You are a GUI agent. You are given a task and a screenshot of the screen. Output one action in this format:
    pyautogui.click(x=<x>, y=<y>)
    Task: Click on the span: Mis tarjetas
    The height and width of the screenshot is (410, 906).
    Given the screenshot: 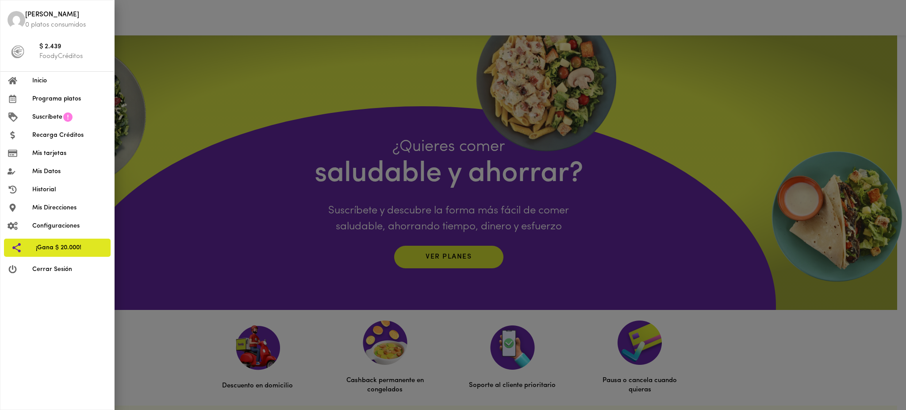 What is the action you would take?
    pyautogui.click(x=69, y=153)
    